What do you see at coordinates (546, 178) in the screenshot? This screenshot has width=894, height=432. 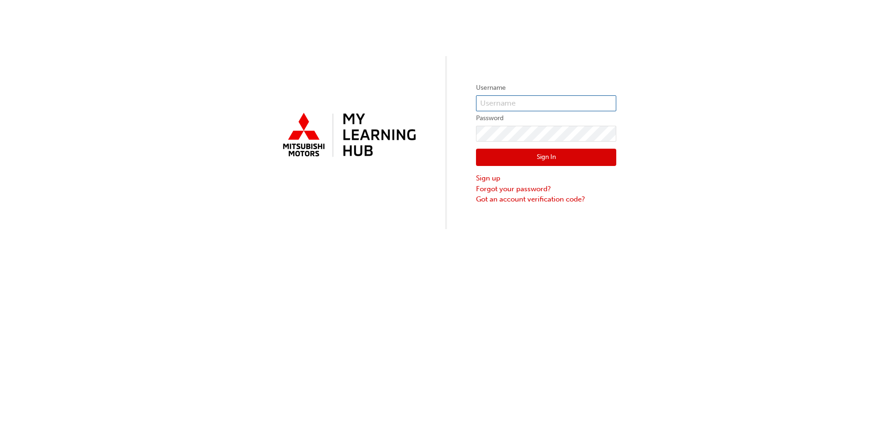 I see `a: Sign up` at bounding box center [546, 178].